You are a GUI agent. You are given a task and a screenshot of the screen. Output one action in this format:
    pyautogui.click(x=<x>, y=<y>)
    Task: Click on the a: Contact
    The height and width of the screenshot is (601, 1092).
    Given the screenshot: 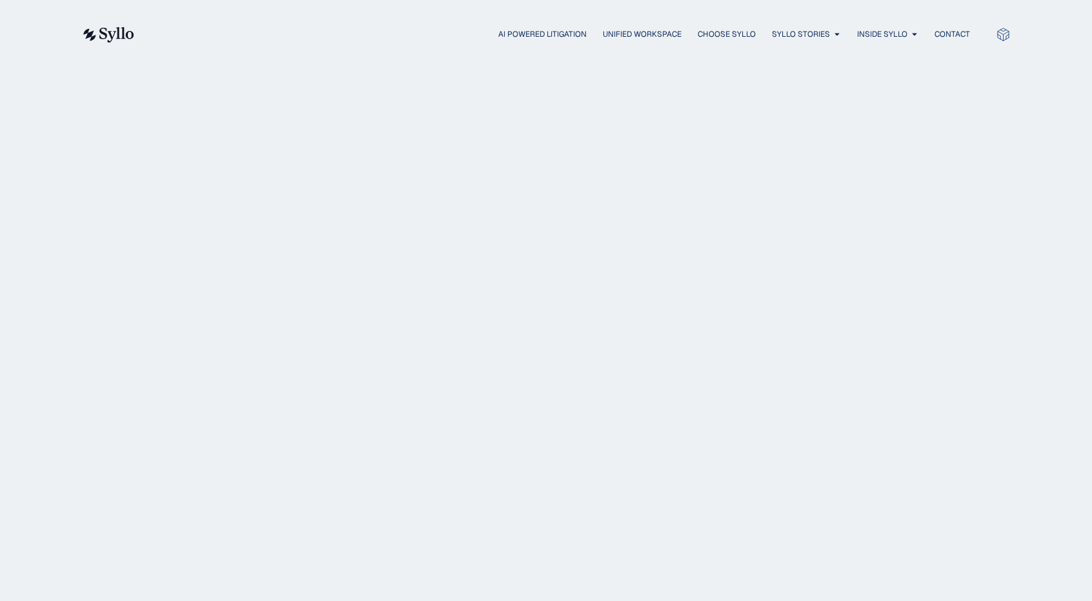 What is the action you would take?
    pyautogui.click(x=952, y=34)
    